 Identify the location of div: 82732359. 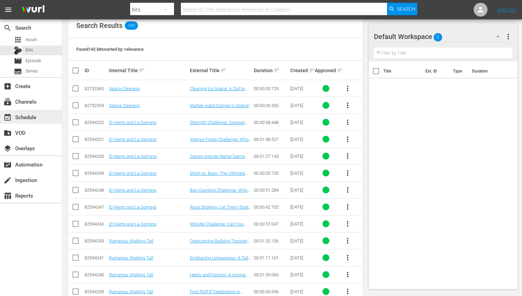
(96, 105).